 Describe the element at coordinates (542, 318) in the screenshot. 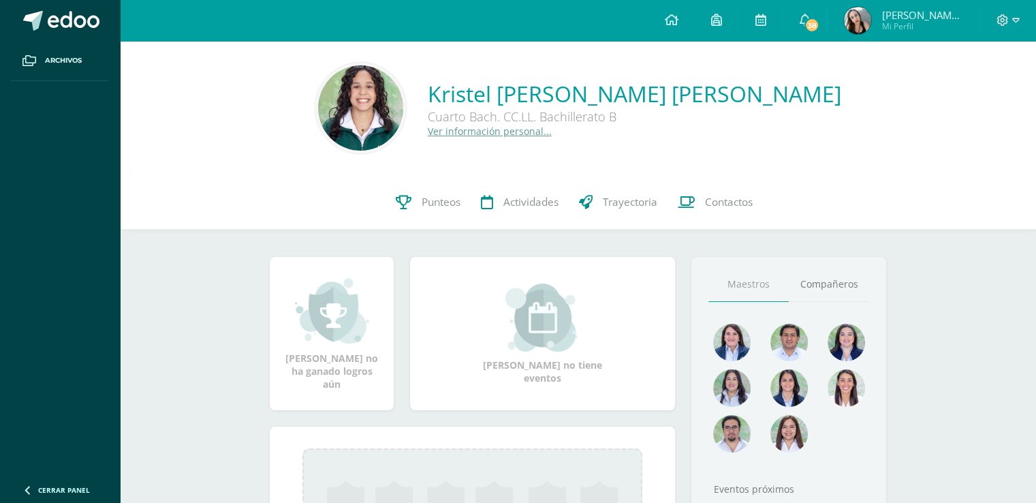

I see `img: event_small.png` at that location.